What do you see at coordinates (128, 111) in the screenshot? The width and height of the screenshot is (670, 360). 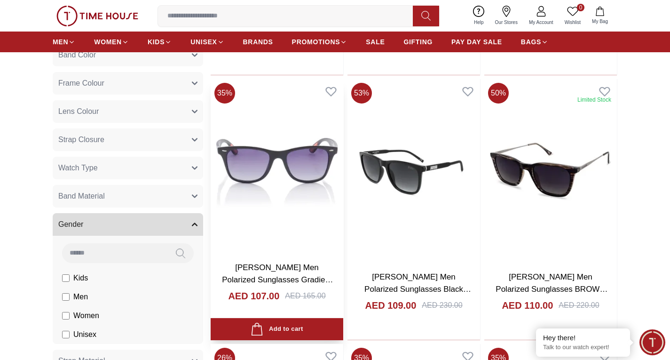 I see `button: Lens Colour` at bounding box center [128, 111].